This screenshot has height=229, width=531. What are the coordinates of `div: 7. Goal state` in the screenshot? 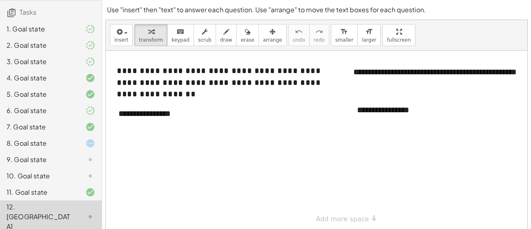 It's located at (39, 127).